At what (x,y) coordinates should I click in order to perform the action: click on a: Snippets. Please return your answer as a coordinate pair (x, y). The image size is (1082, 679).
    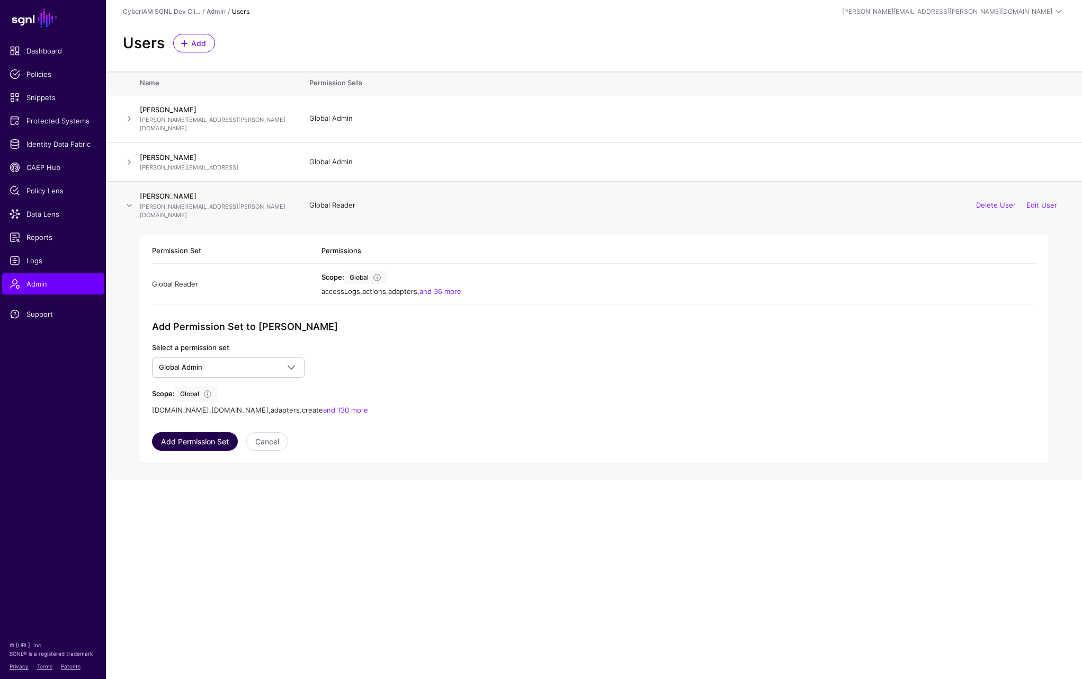
    Looking at the image, I should click on (53, 97).